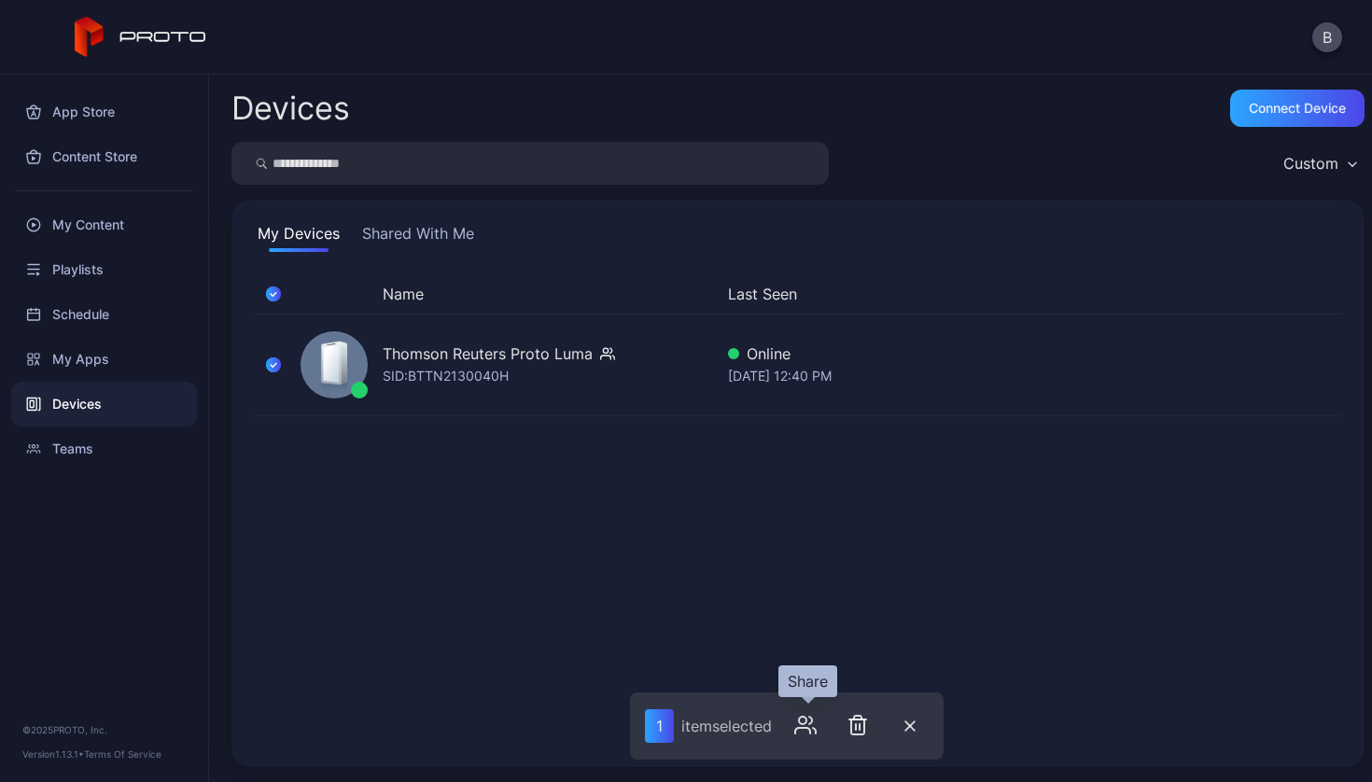 Image resolution: width=1372 pixels, height=782 pixels. Describe the element at coordinates (104, 270) in the screenshot. I see `a: Playlists` at that location.